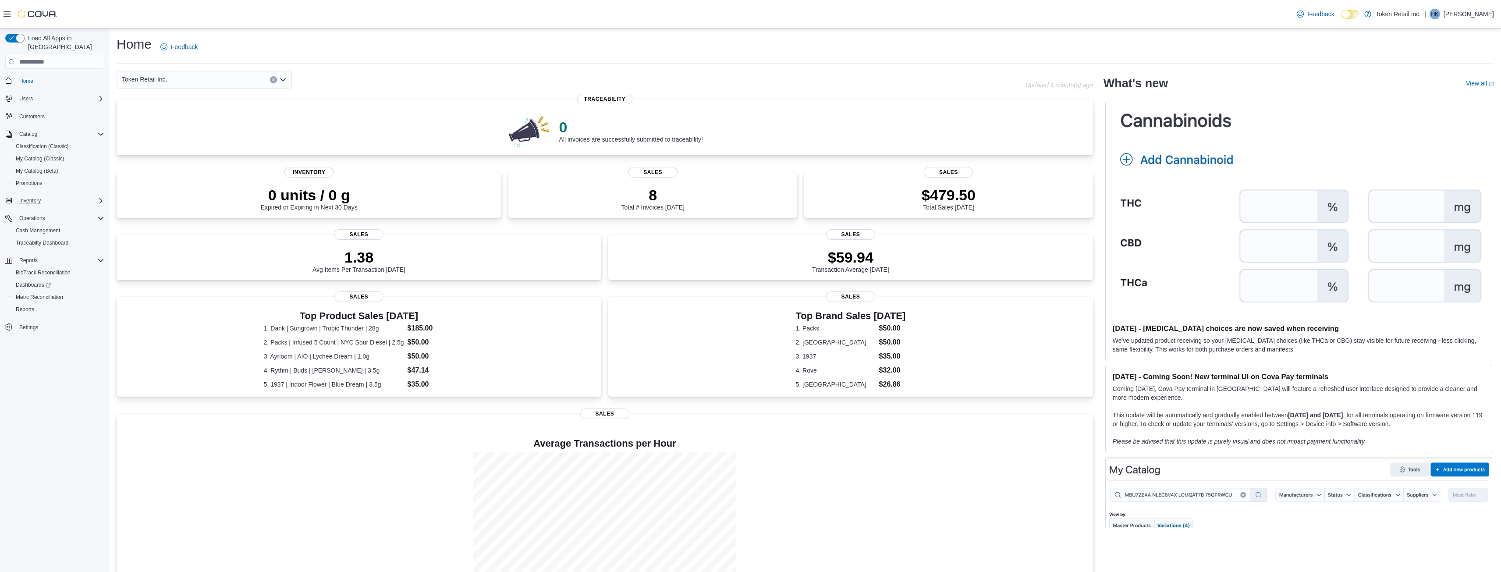 The image size is (1501, 572). I want to click on img: Cova, so click(37, 14).